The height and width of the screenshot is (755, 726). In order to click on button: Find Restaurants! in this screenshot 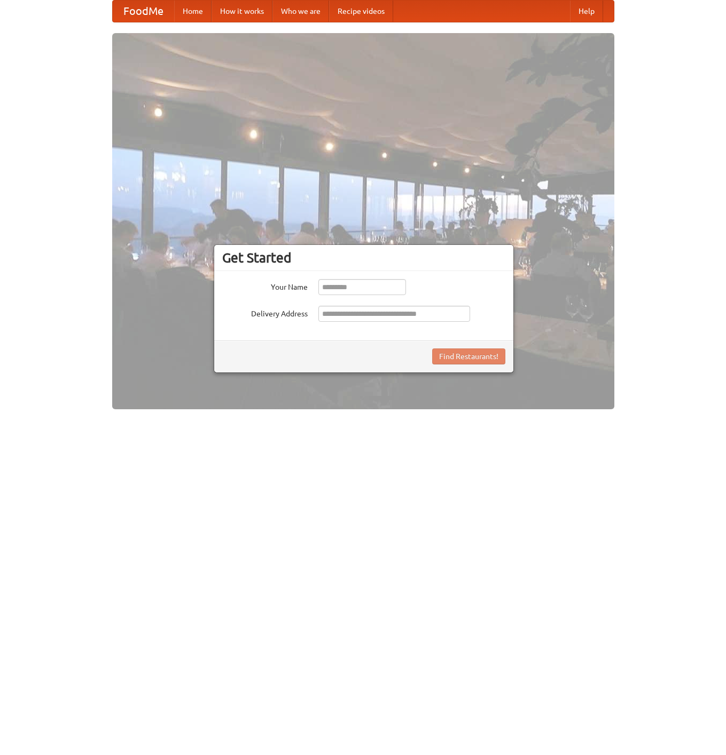, I will do `click(468, 357)`.